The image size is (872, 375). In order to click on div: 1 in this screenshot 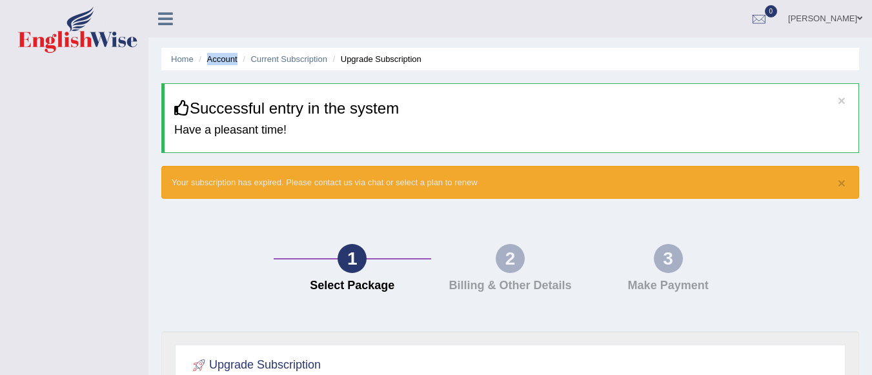, I will do `click(352, 258)`.